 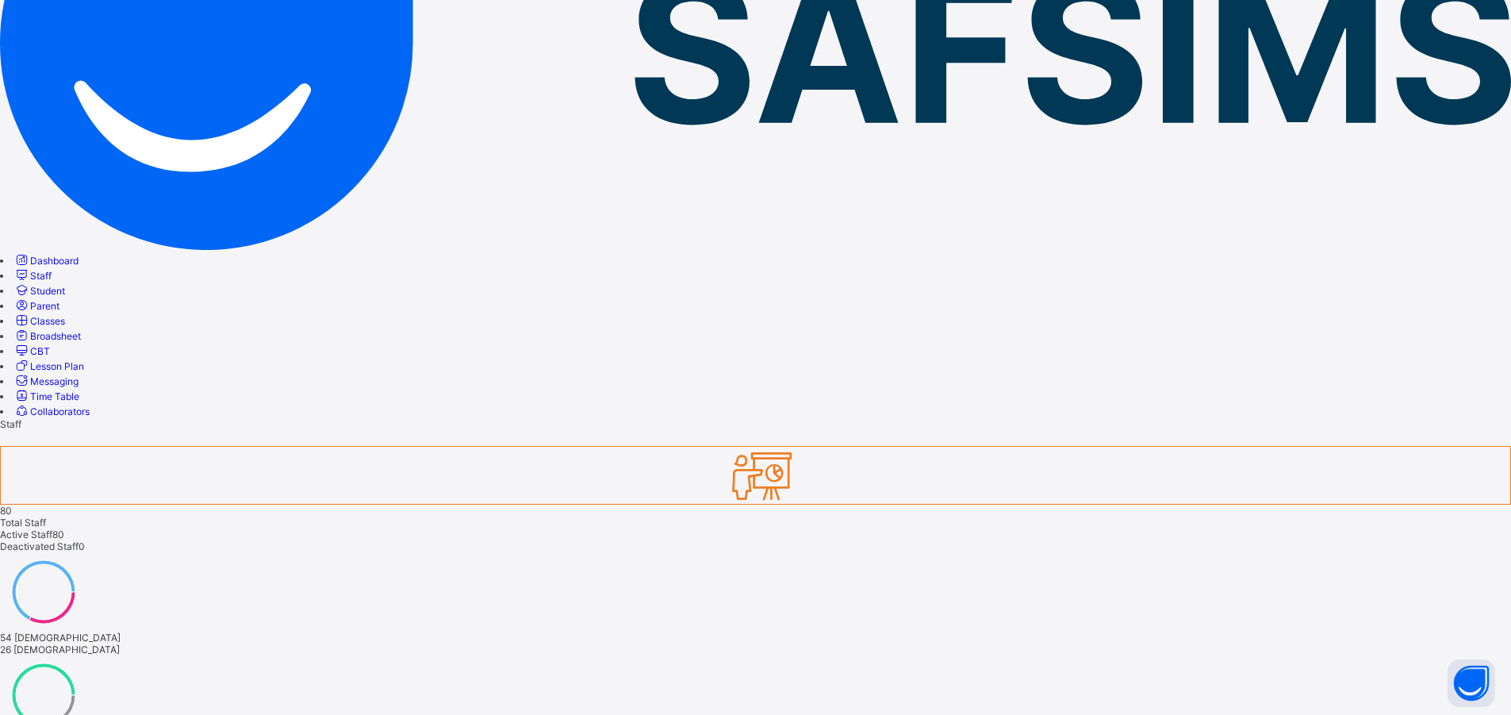 What do you see at coordinates (48, 320) in the screenshot?
I see `span: Classes` at bounding box center [48, 320].